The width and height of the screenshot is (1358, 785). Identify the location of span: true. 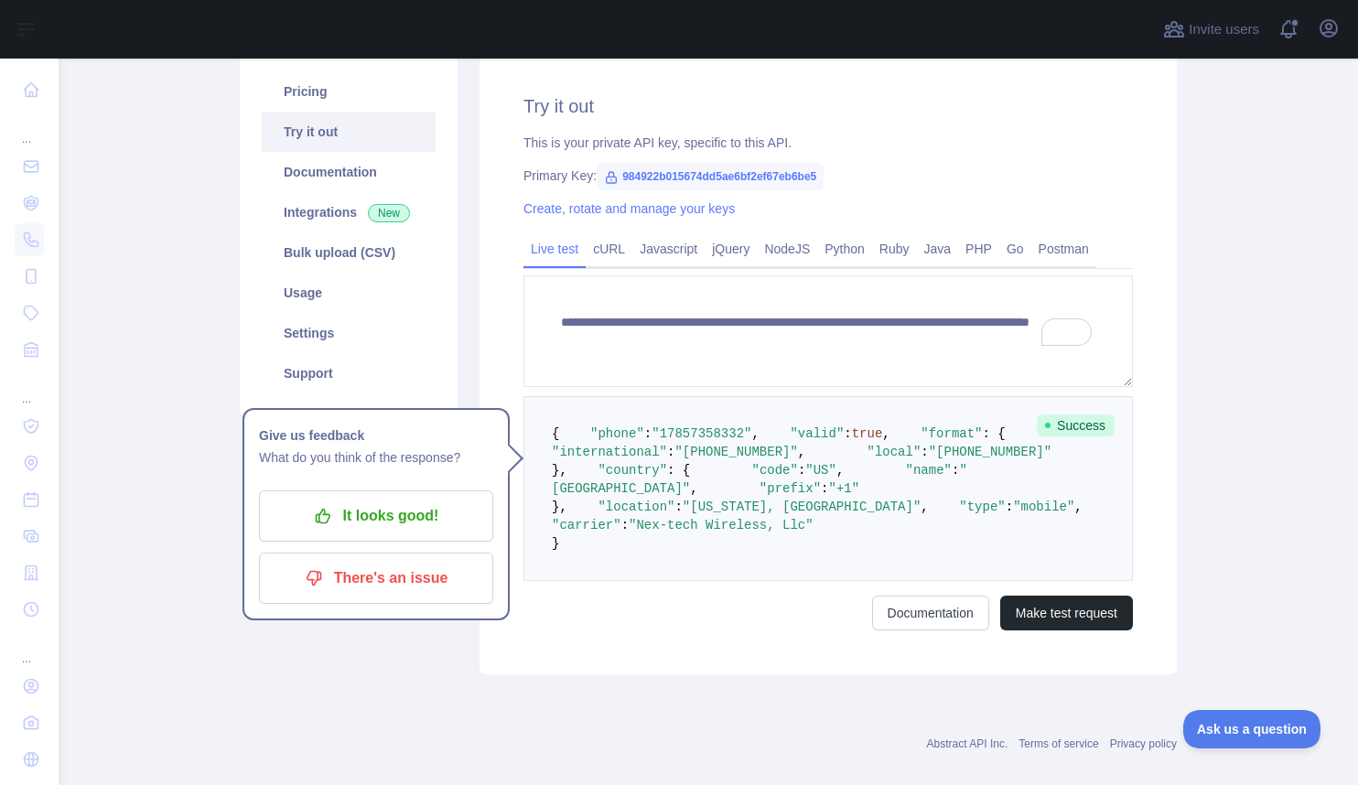
(868, 434).